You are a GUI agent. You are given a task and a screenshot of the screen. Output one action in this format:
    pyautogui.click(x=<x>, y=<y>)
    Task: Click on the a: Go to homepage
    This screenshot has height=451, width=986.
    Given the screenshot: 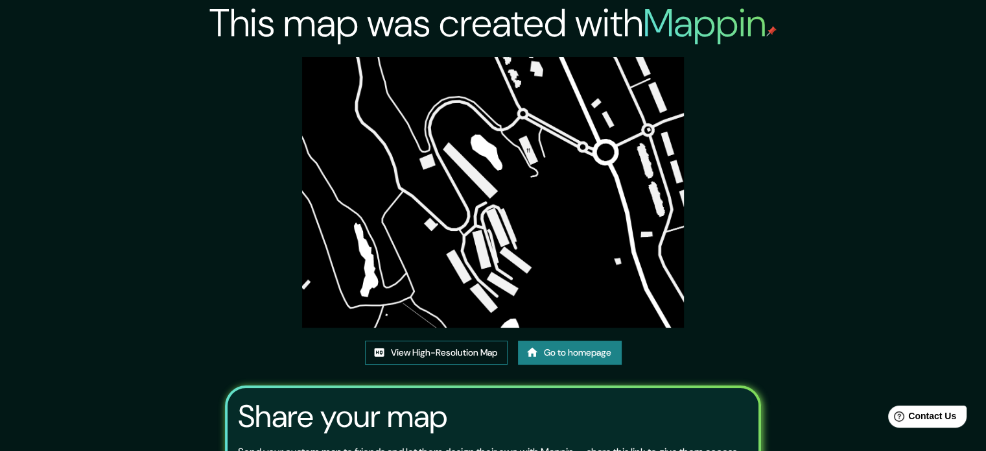 What is the action you would take?
    pyautogui.click(x=570, y=352)
    